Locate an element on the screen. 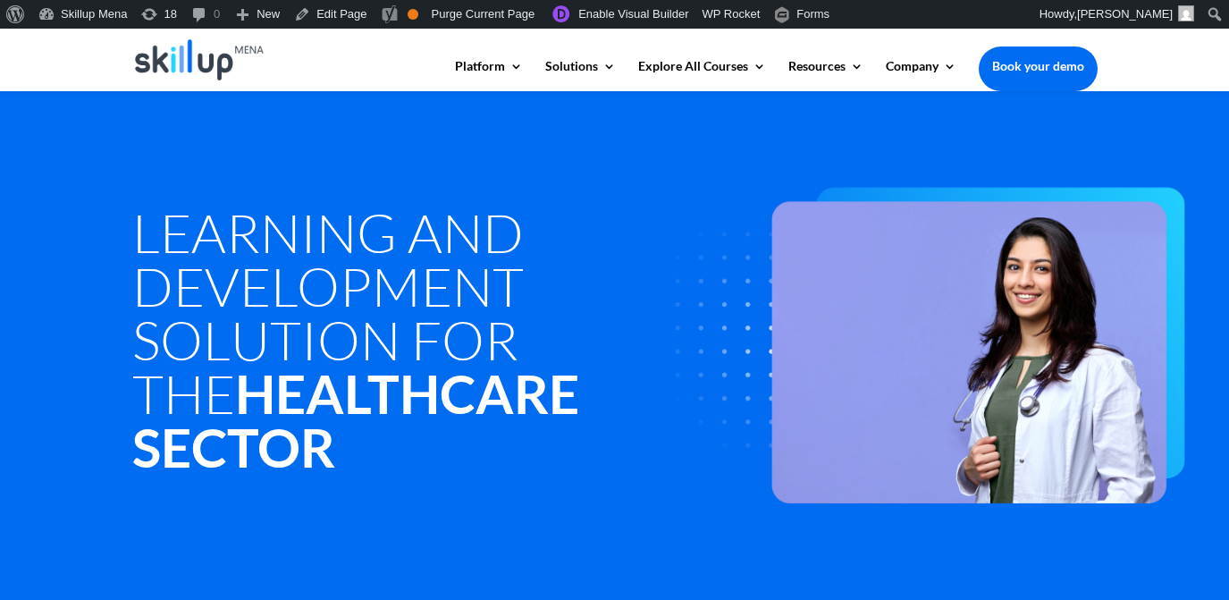 This screenshot has width=1229, height=600. div: Chat Widget is located at coordinates (1184, 557).